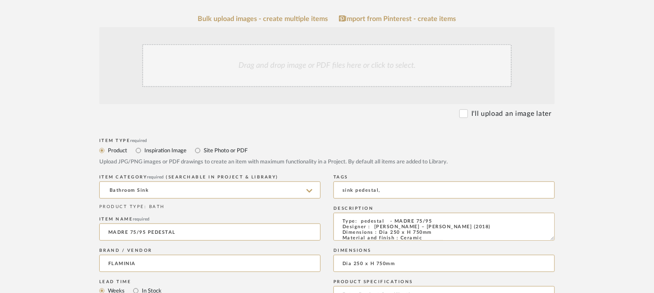 The width and height of the screenshot is (654, 293). Describe the element at coordinates (444, 251) in the screenshot. I see `div: Dimensions` at that location.